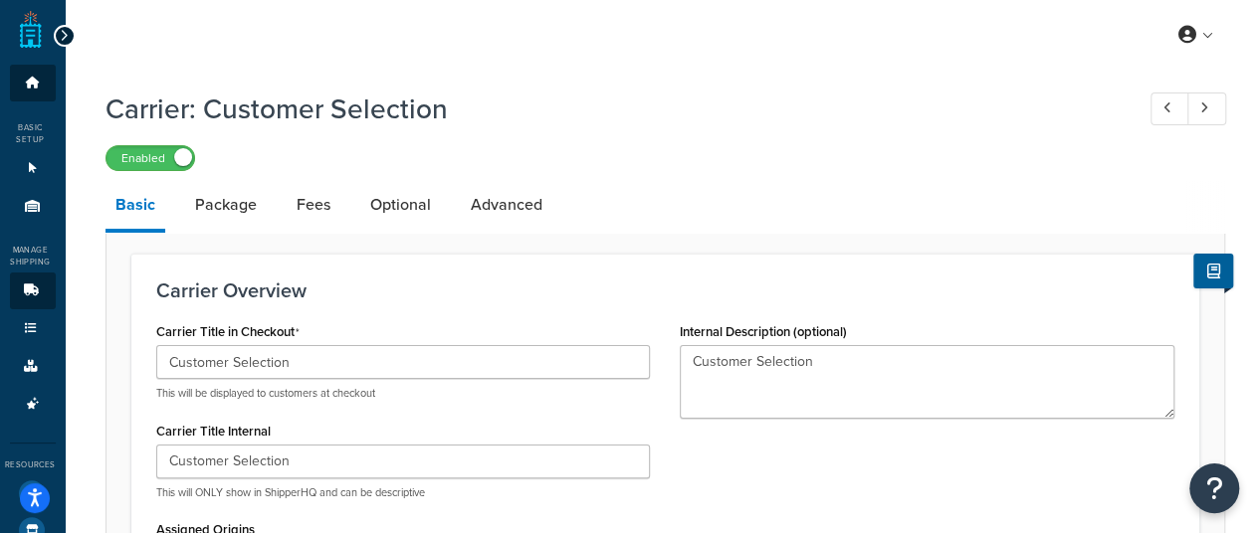  Describe the element at coordinates (506, 205) in the screenshot. I see `a: Advanced` at that location.